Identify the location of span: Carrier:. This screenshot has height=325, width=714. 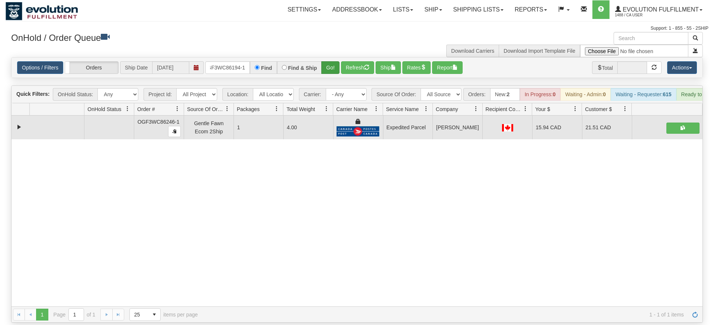
(312, 94).